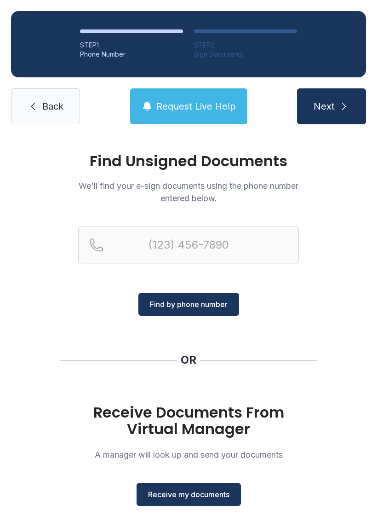 The height and width of the screenshot is (523, 377). What do you see at coordinates (189, 360) in the screenshot?
I see `div: OR` at bounding box center [189, 360].